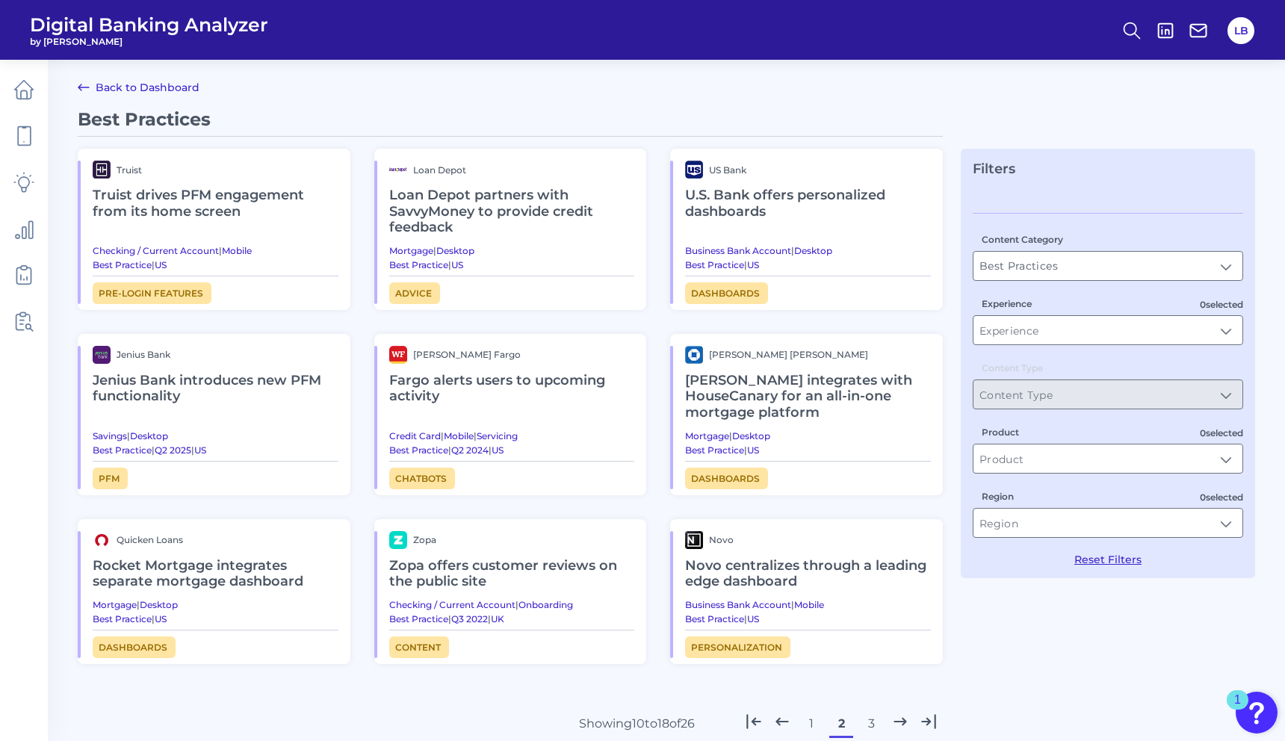 The height and width of the screenshot is (741, 1285). Describe the element at coordinates (469, 619) in the screenshot. I see `a: Q3 2022` at that location.